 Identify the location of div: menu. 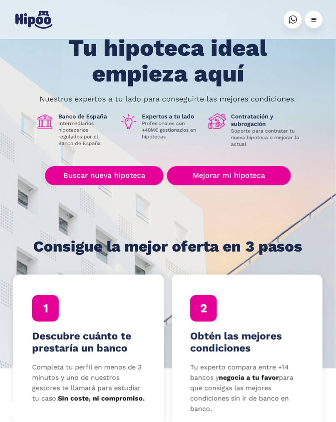
(314, 20).